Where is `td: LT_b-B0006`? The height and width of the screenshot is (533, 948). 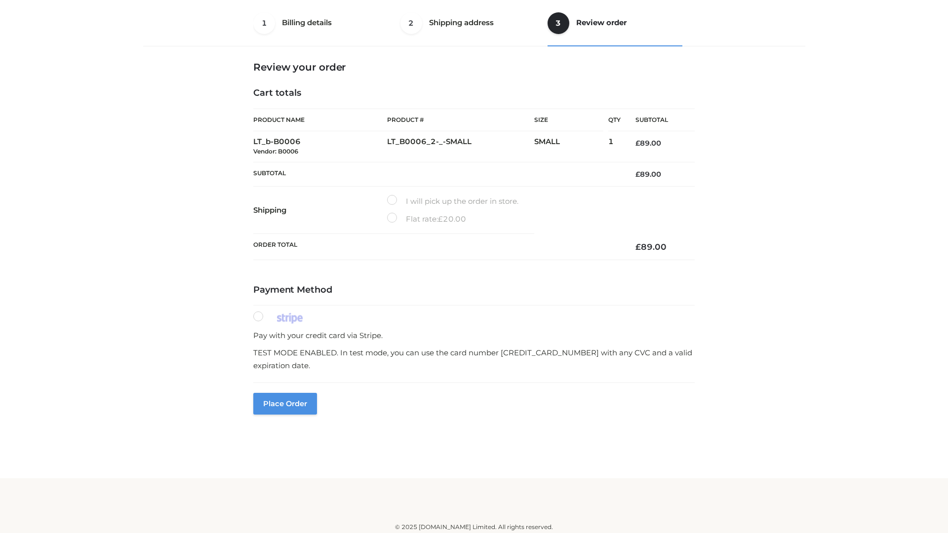
td: LT_b-B0006 is located at coordinates (320, 147).